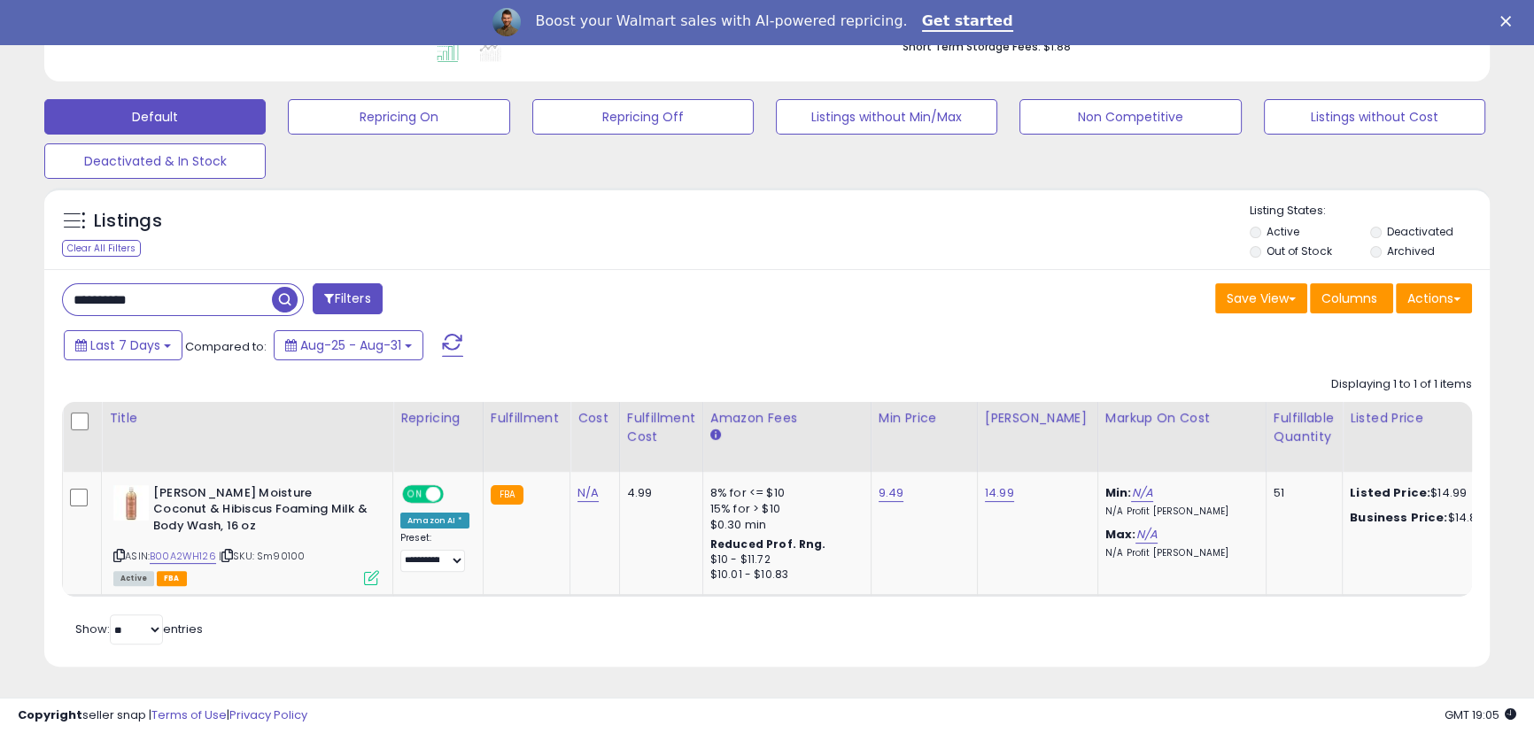 The image size is (1534, 733). Describe the element at coordinates (1299, 251) in the screenshot. I see `label: Out of Stock` at that location.